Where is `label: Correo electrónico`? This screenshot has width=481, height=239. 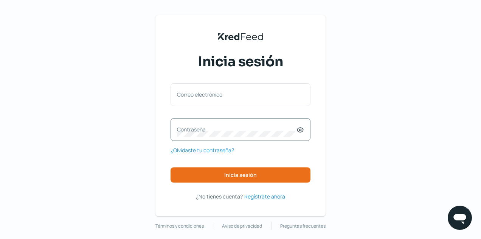
label: Correo electrónico is located at coordinates (237, 94).